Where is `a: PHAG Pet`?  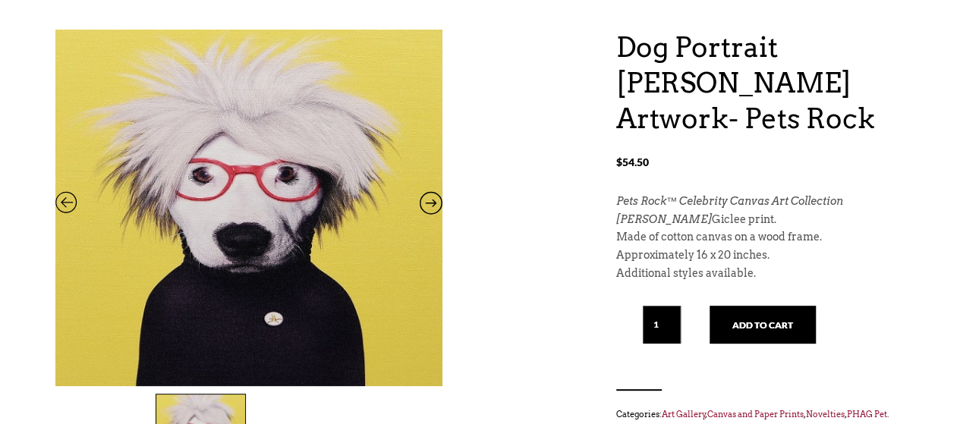 a: PHAG Pet is located at coordinates (867, 414).